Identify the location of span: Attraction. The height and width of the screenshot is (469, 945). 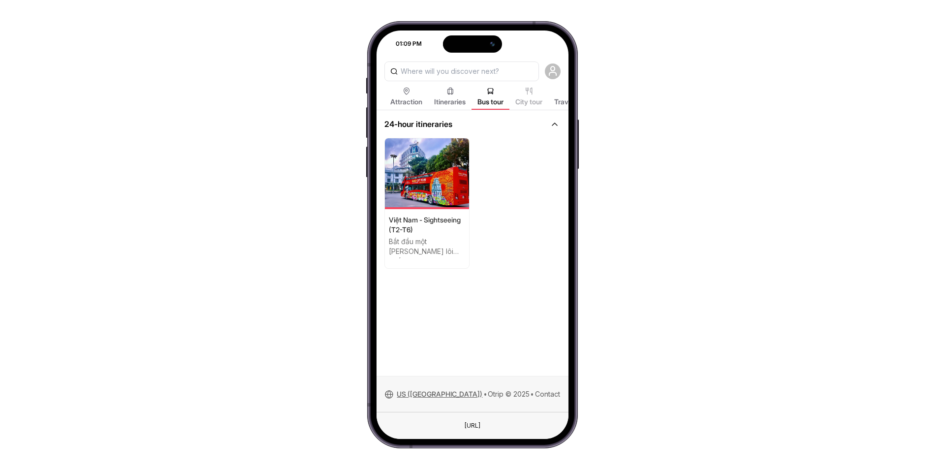
(406, 102).